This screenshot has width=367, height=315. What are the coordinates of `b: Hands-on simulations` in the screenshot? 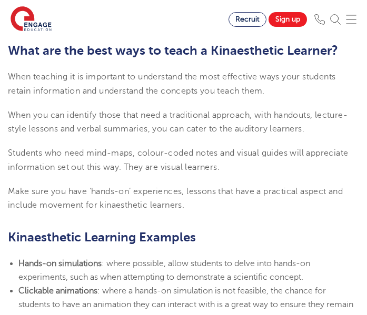 It's located at (60, 264).